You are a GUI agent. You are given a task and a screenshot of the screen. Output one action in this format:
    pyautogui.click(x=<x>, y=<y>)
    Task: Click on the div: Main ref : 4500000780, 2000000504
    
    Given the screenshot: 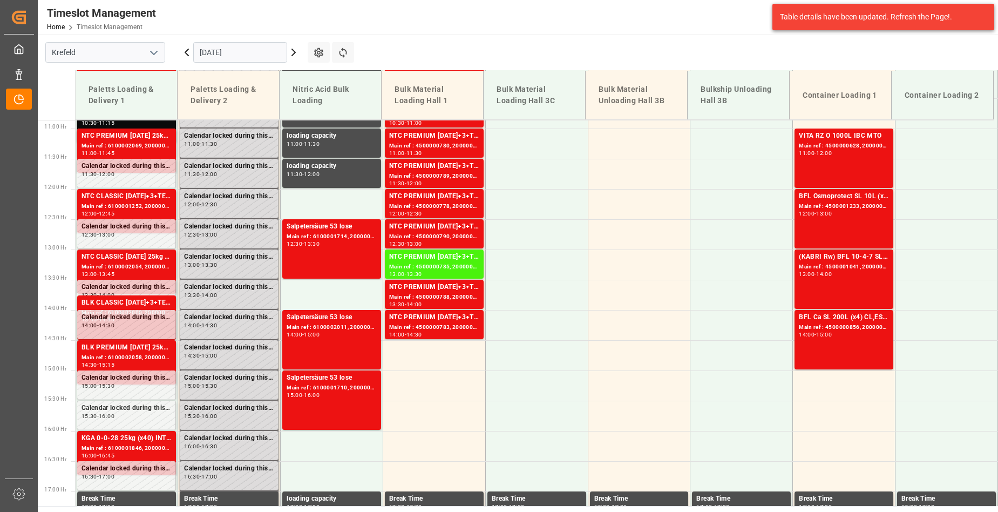 What is the action you would take?
    pyautogui.click(x=434, y=146)
    